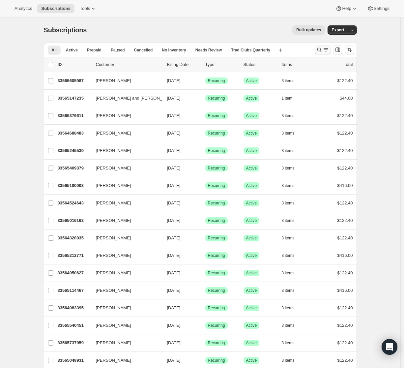 This screenshot has width=404, height=368. Describe the element at coordinates (309, 30) in the screenshot. I see `span: Bulk updates` at that location.